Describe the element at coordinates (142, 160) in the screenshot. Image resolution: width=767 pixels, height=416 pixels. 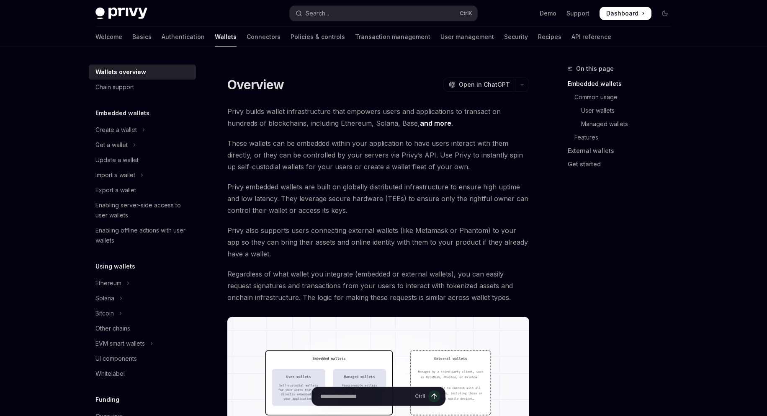
I see `a: Update a wallet` at that location.